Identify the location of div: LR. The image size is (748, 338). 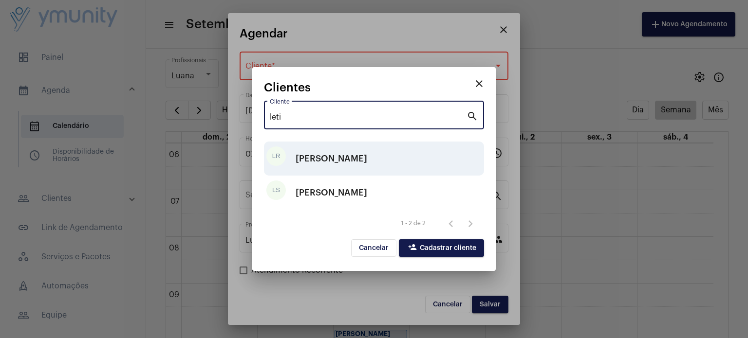
(276, 156).